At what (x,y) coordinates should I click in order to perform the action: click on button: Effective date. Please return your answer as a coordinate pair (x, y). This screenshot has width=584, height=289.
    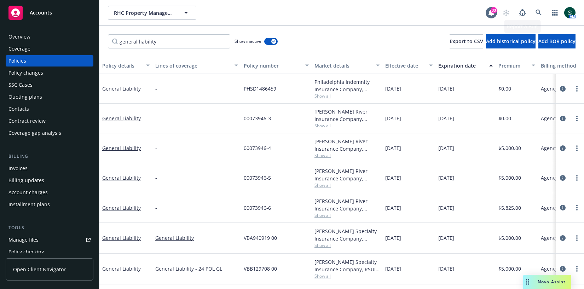
    Looking at the image, I should click on (409, 65).